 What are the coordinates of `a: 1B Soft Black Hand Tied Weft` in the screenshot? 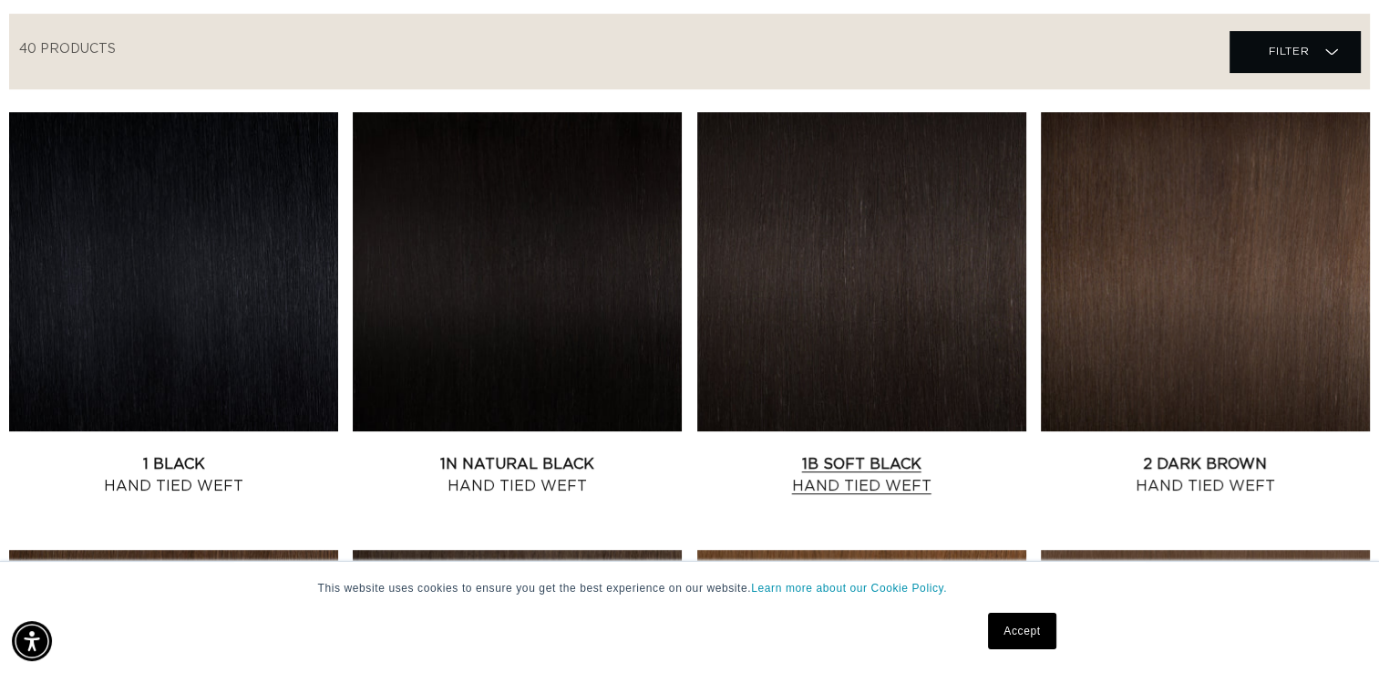 It's located at (862, 475).